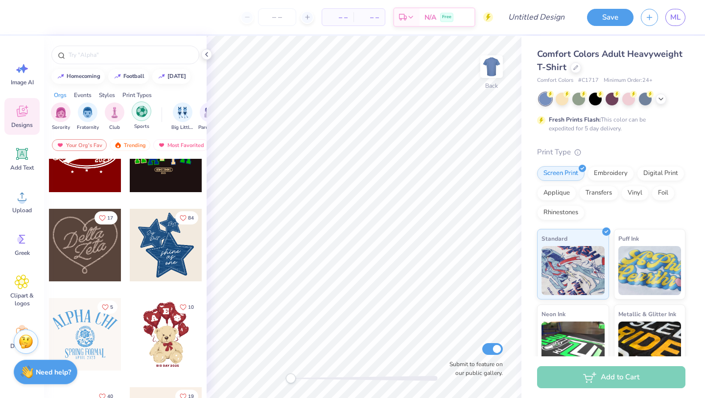 Image resolution: width=705 pixels, height=398 pixels. What do you see at coordinates (609, 124) in the screenshot?
I see `div: This color can be expedited for 5 day delivery.` at bounding box center [609, 124].